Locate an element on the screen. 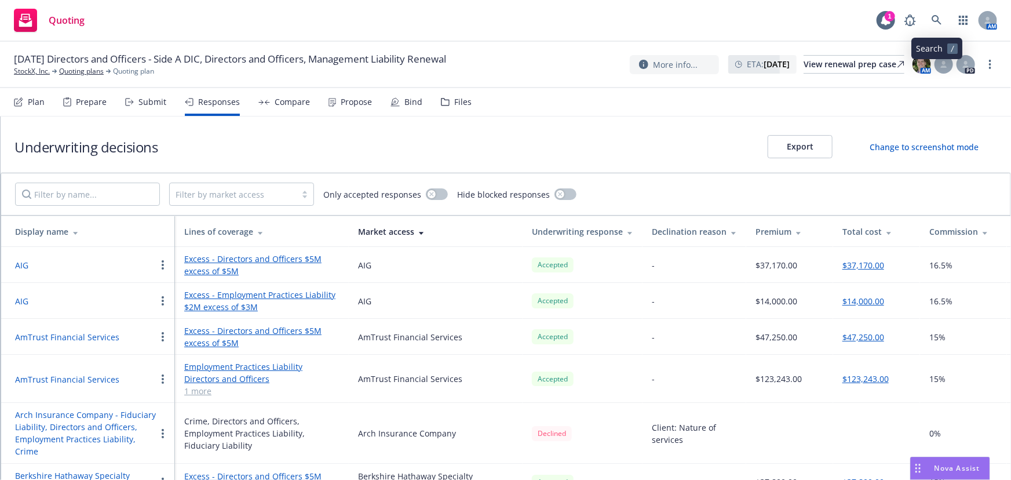  button: $14,000.00 is located at coordinates (863, 301).